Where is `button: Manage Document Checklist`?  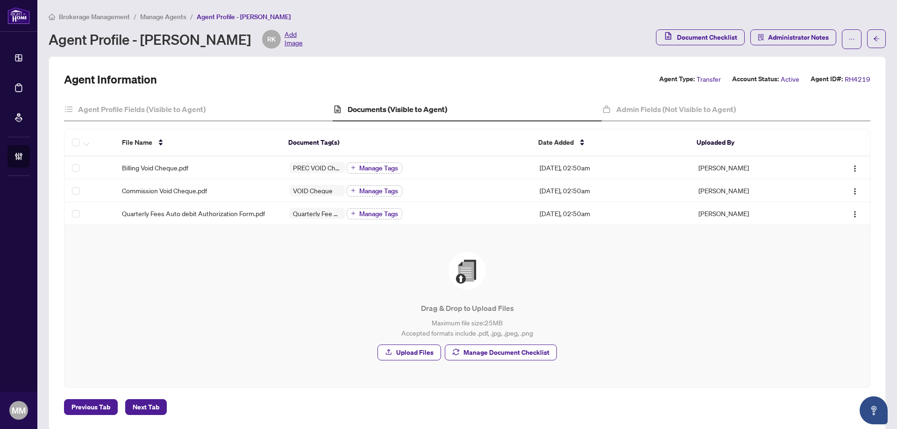
button: Manage Document Checklist is located at coordinates (501, 353).